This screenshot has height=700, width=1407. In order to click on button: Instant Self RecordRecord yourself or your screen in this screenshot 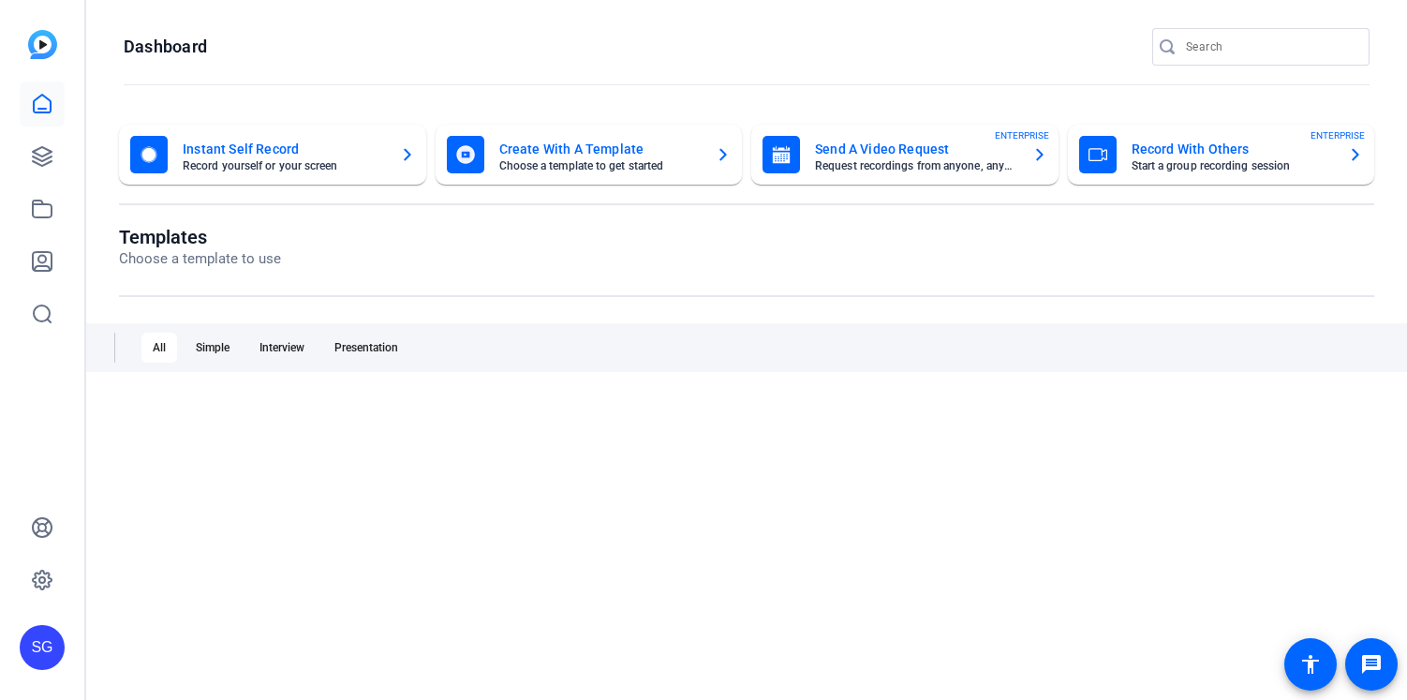, I will do `click(273, 155)`.